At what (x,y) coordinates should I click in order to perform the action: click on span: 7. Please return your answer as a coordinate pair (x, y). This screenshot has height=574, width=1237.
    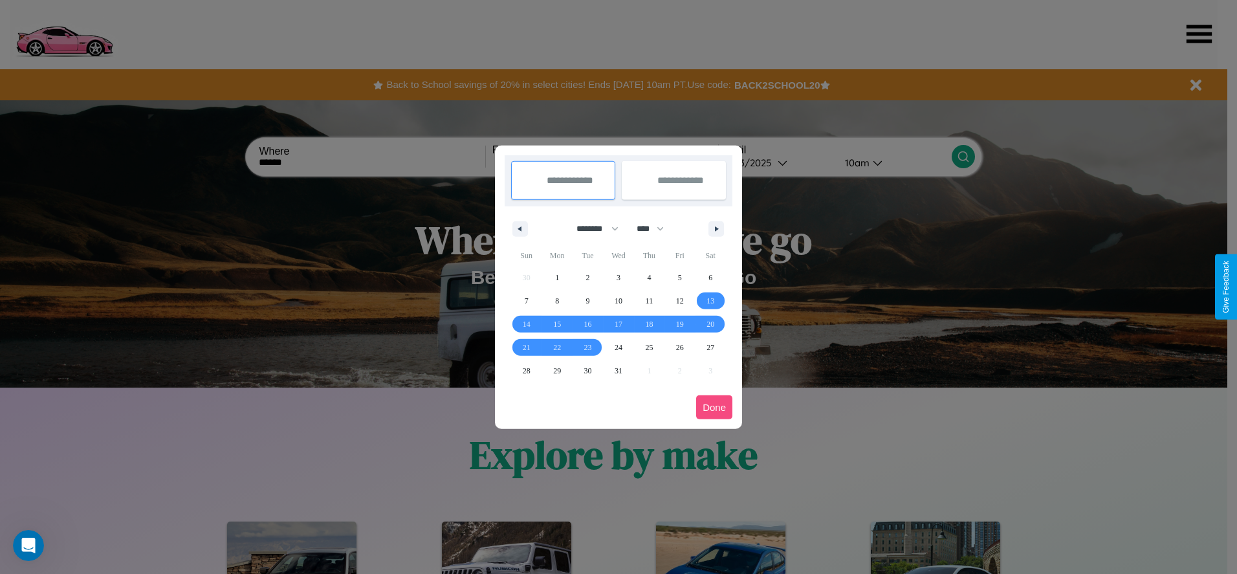
    Looking at the image, I should click on (527, 301).